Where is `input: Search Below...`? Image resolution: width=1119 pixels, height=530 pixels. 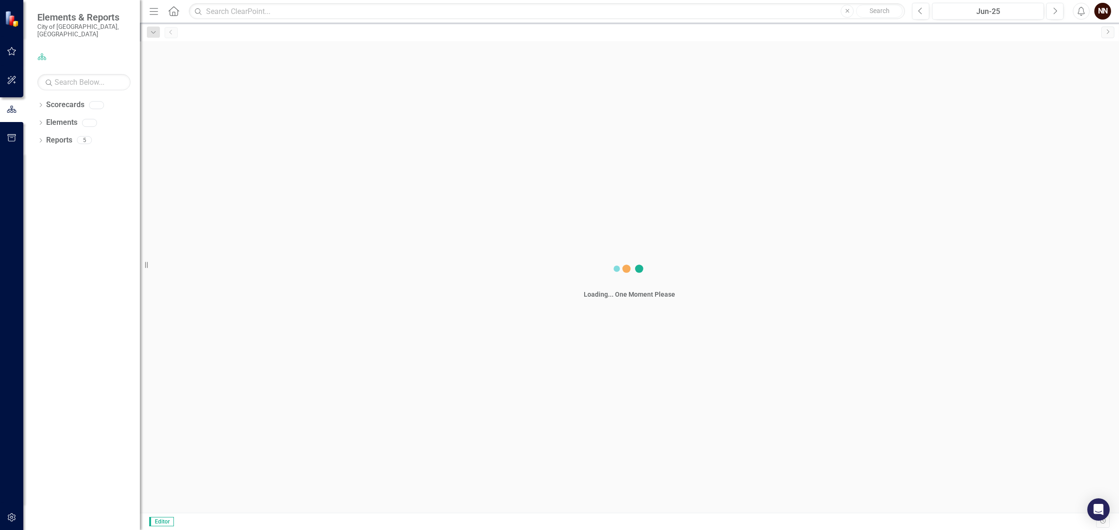 input: Search Below... is located at coordinates (84, 82).